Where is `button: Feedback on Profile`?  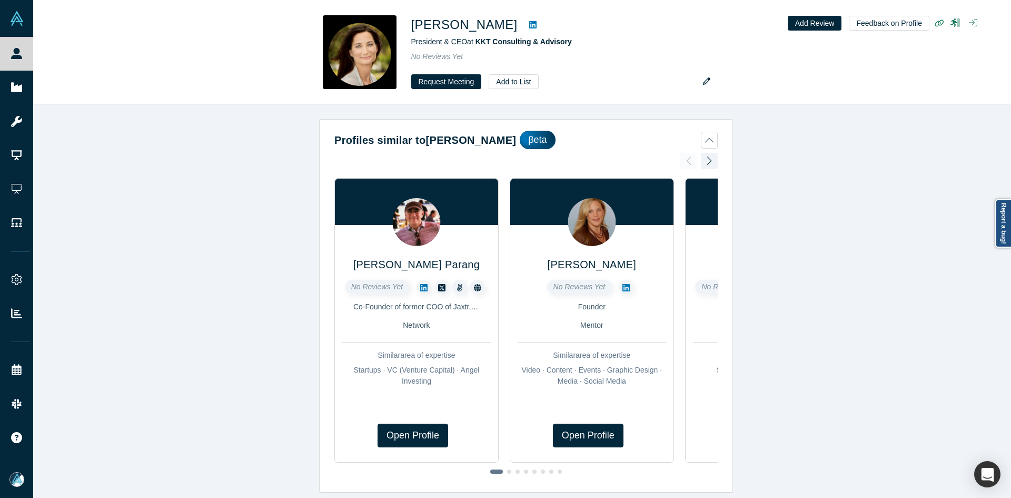 button: Feedback on Profile is located at coordinates (889, 23).